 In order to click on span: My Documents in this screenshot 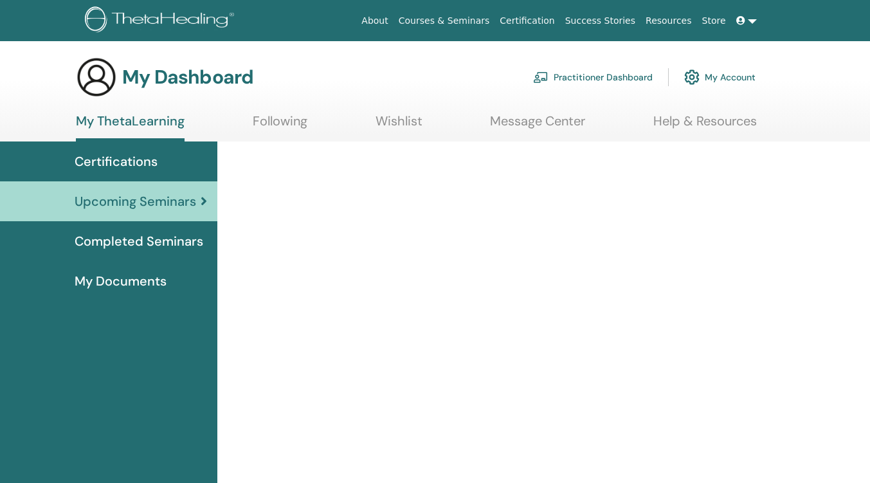, I will do `click(120, 281)`.